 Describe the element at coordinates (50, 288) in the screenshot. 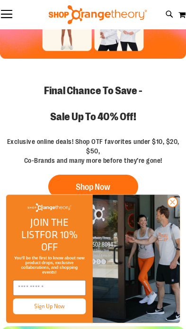

I see `input: Enter email` at that location.